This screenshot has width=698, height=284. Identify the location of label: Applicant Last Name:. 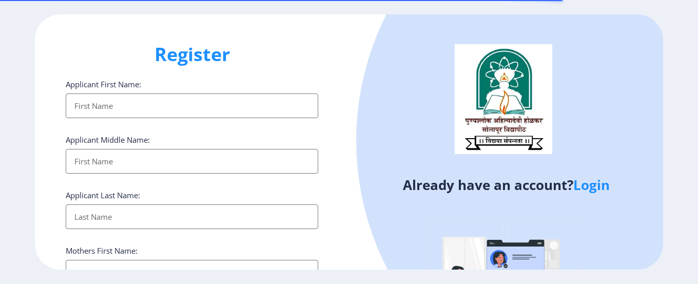
(103, 195).